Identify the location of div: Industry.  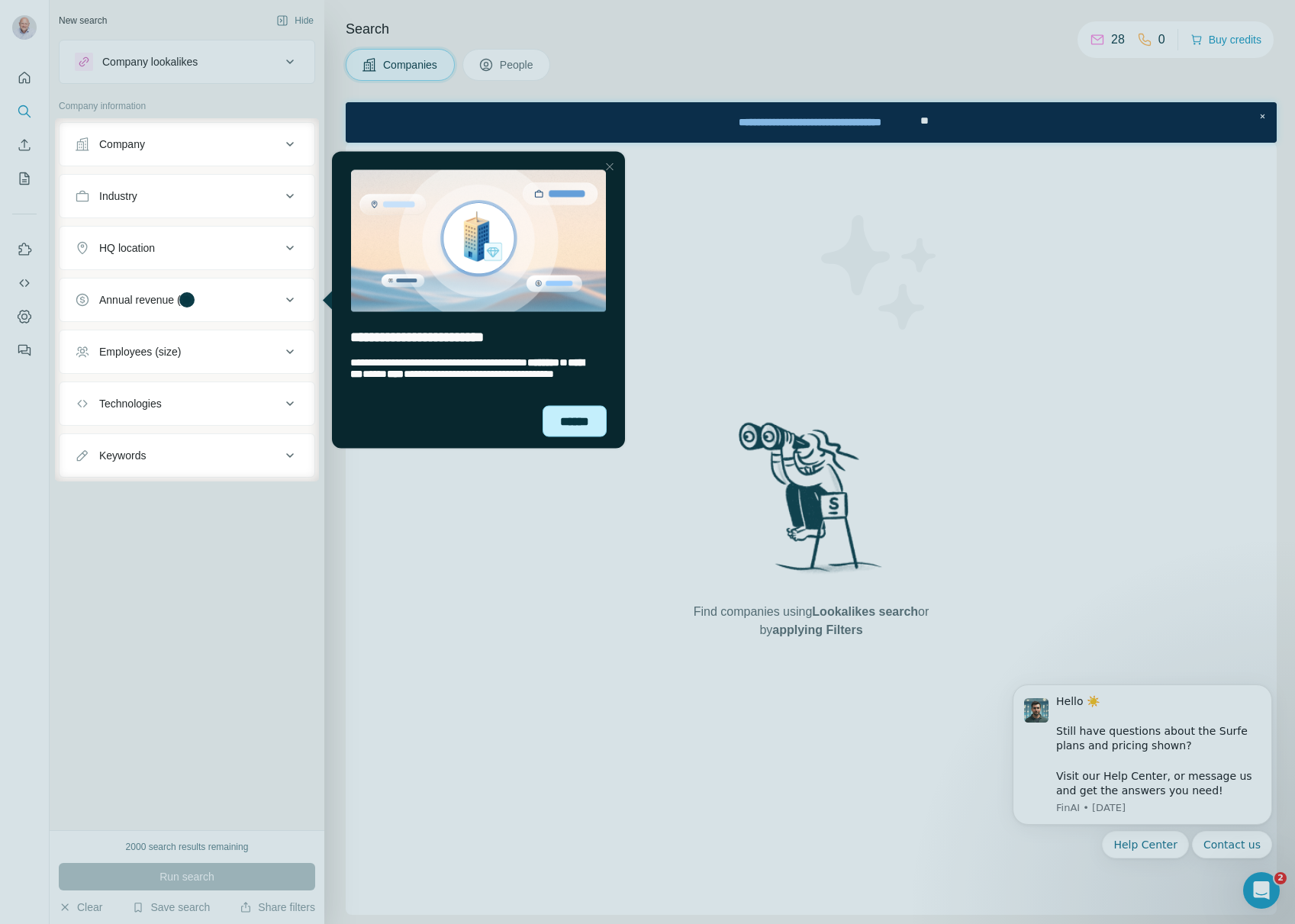
(118, 196).